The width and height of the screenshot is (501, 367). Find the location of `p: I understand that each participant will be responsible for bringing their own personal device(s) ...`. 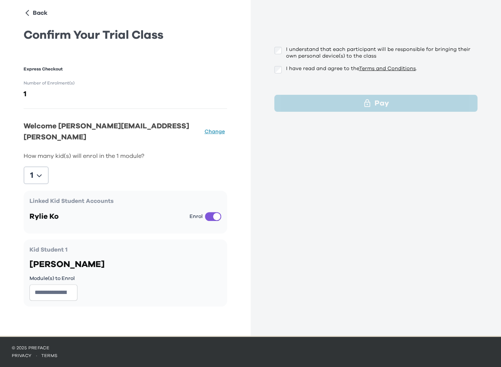

p: I understand that each participant will be responsible for bringing their own personal device(s) ... is located at coordinates (382, 53).